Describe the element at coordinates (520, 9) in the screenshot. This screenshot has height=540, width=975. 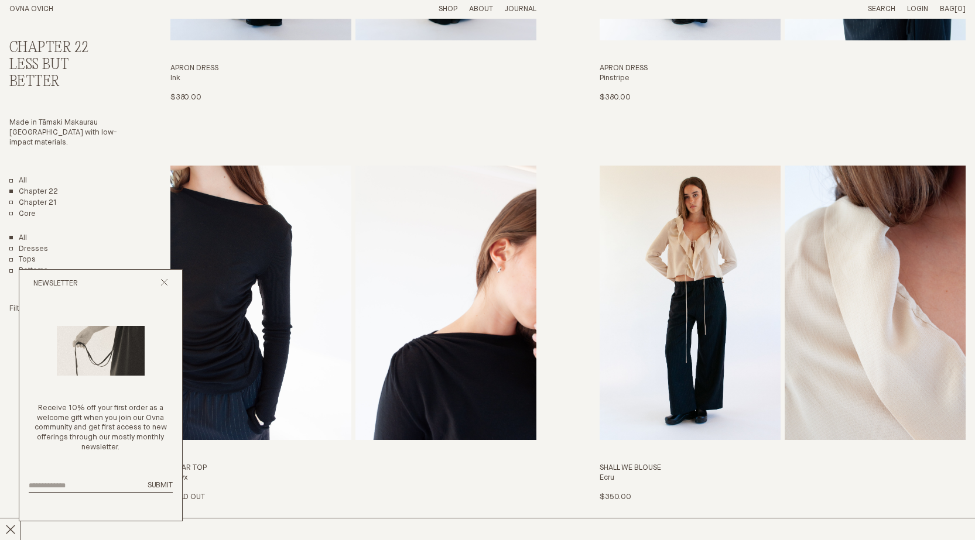
I see `a: Journal` at that location.